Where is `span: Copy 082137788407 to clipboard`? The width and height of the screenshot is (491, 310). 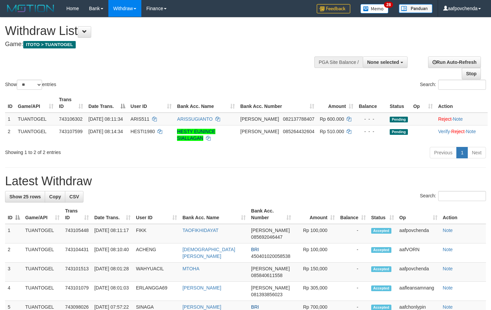 span: Copy 082137788407 to clipboard is located at coordinates (298, 119).